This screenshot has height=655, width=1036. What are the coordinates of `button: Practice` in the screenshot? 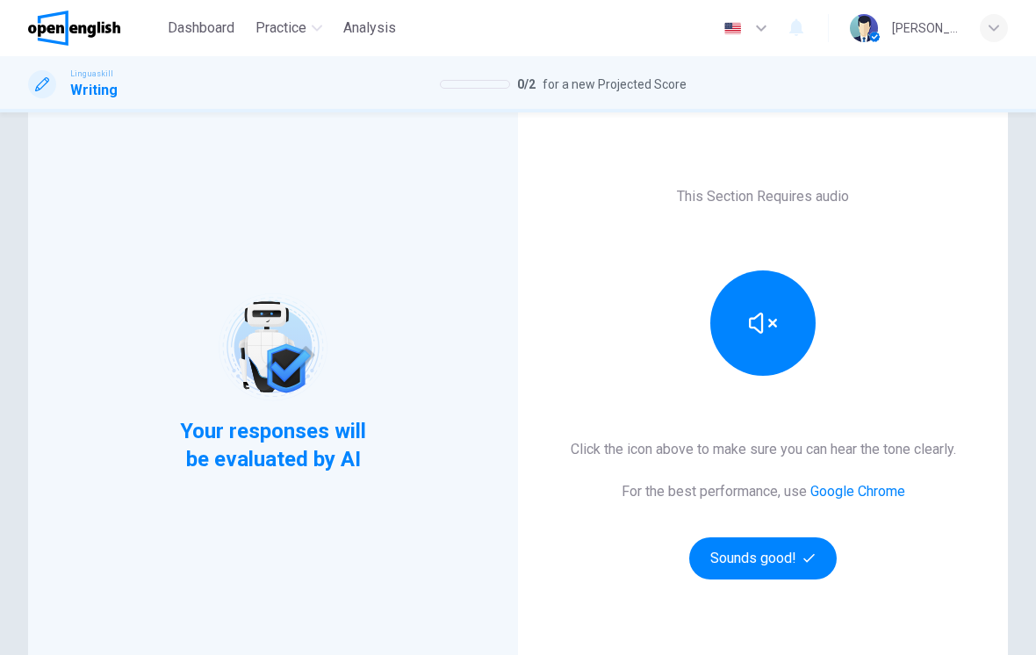 It's located at (289, 28).